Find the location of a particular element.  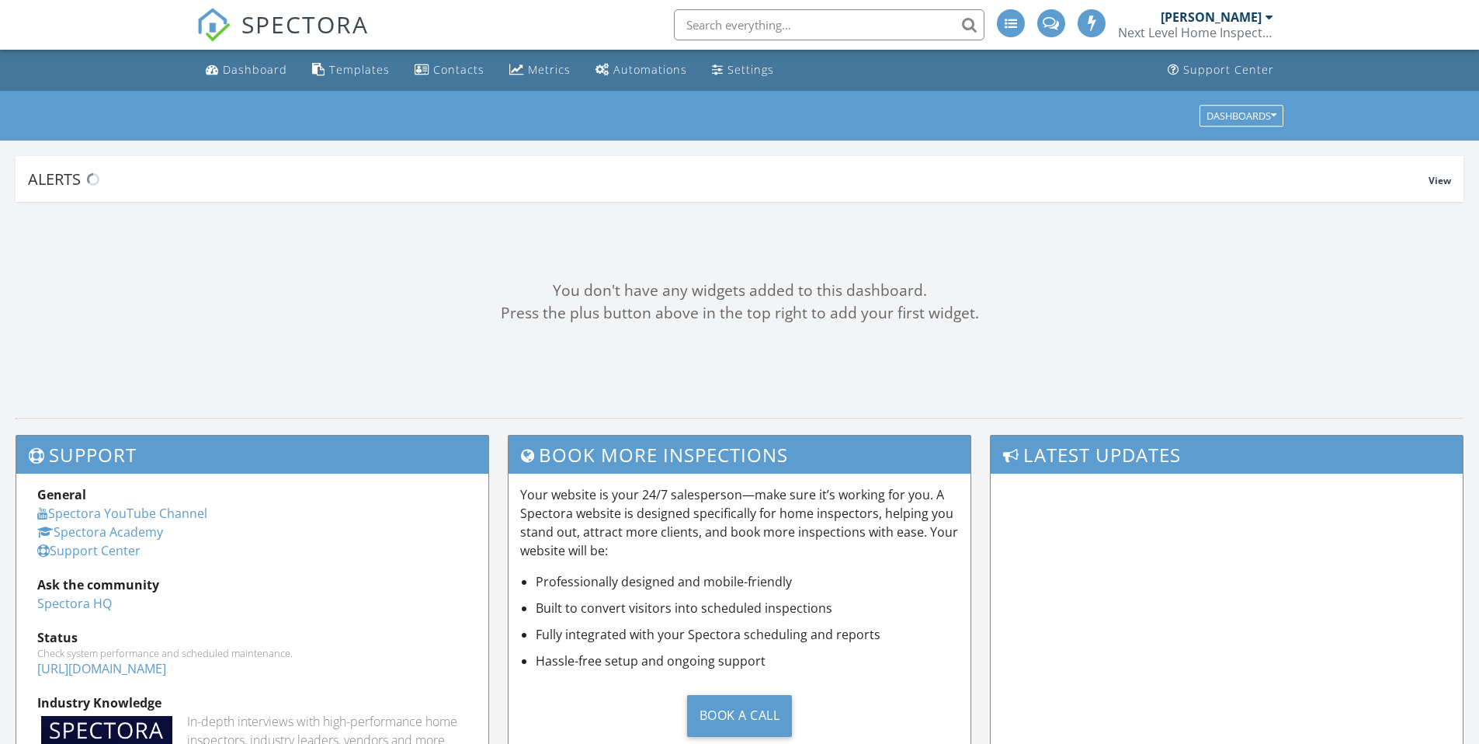

input: Search everything... is located at coordinates (829, 25).